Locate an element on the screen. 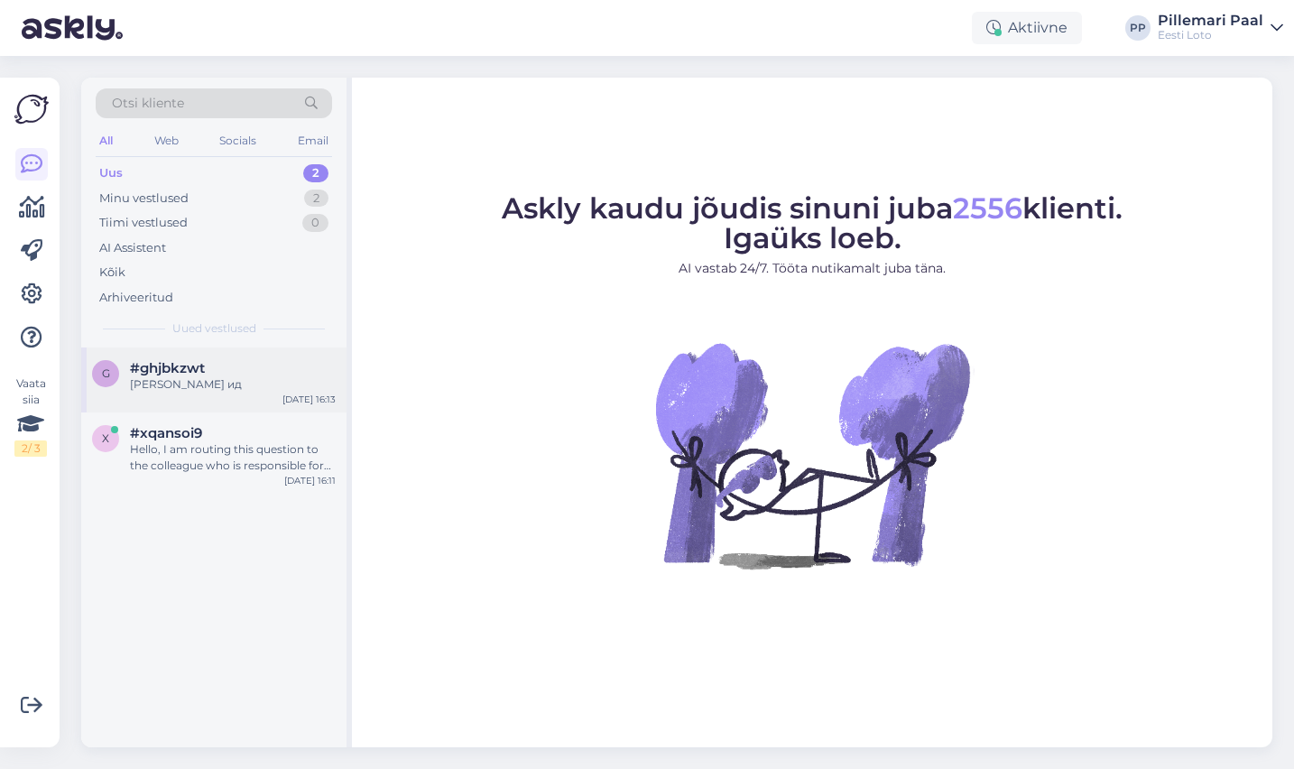  img: No Chat active is located at coordinates (812, 455).